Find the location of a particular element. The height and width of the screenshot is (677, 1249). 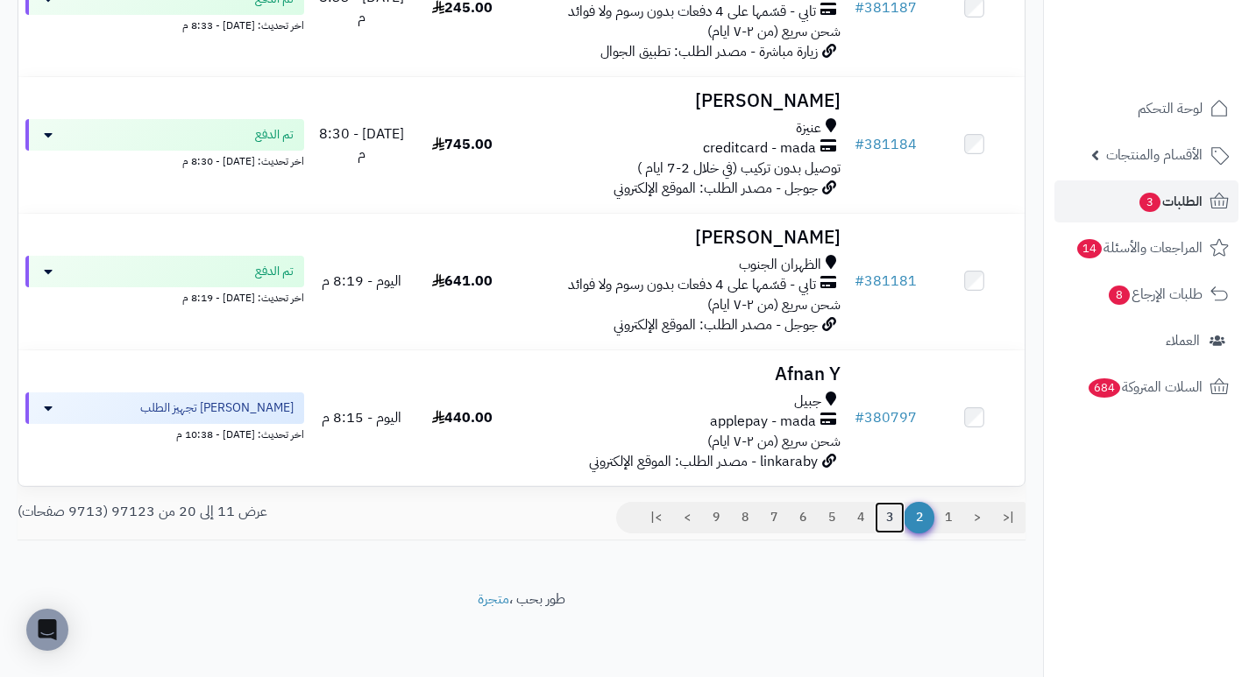

div: عرض 11 إلى 20 من 97123 (9713 صفحات) is located at coordinates (263, 512).